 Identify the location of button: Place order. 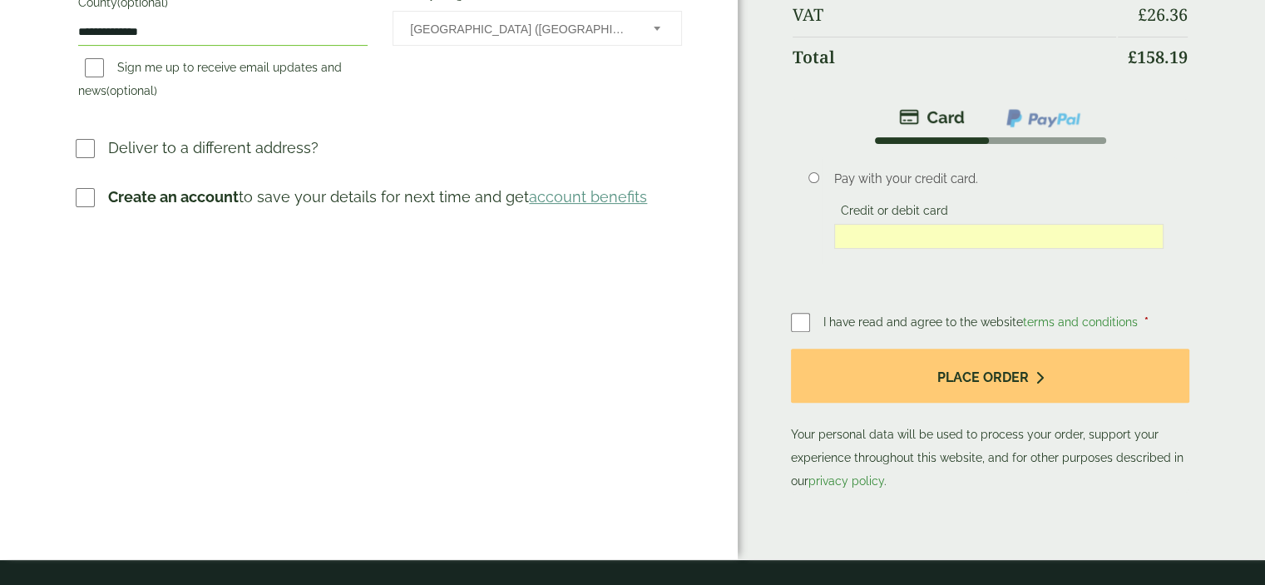
(990, 375).